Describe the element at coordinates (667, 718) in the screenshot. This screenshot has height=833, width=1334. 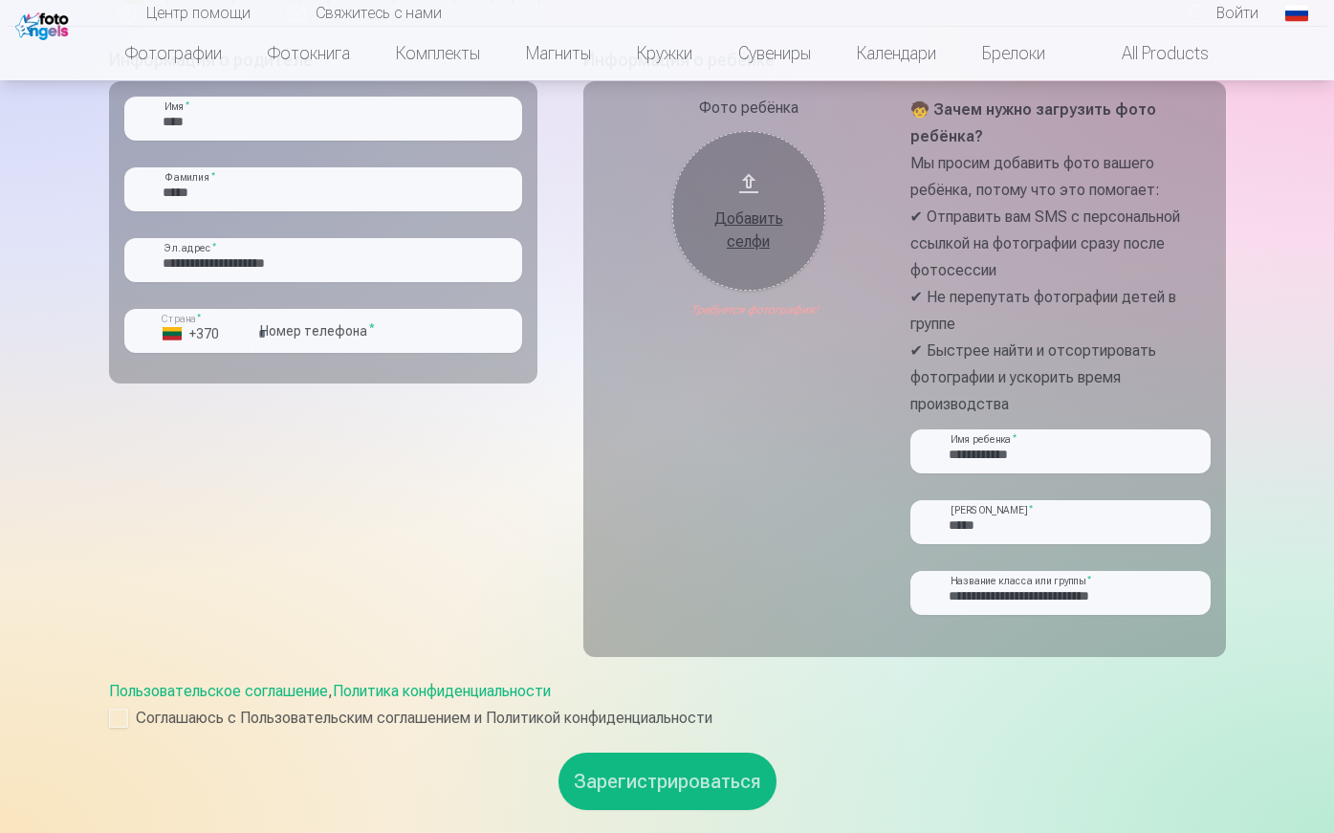
I see `label: Соглашаюсь с Пользовательским соглашением и Политикой конфиденциальности` at that location.